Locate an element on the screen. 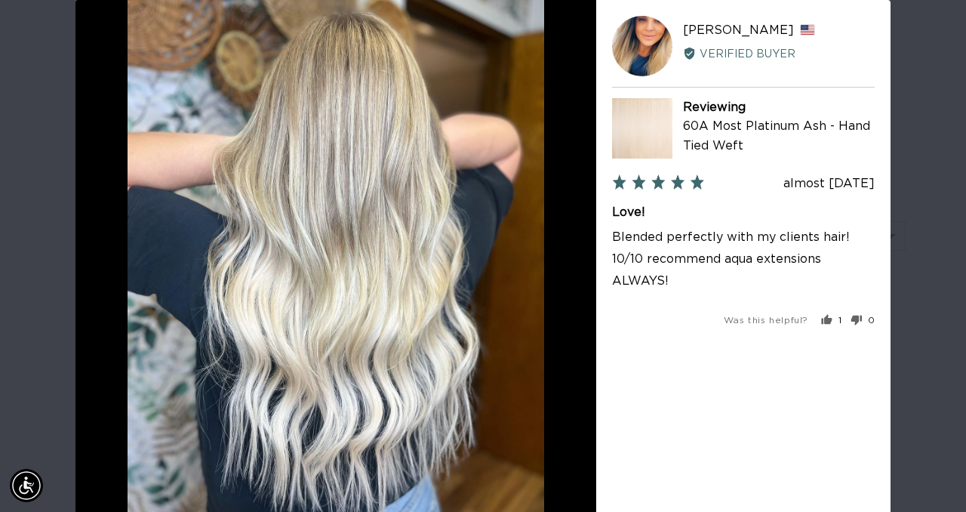 Image resolution: width=966 pixels, height=512 pixels. p: Blended perfectly with my clients hair! 10/10 recommend aqua extensions ALWAYS! is located at coordinates (744, 259).